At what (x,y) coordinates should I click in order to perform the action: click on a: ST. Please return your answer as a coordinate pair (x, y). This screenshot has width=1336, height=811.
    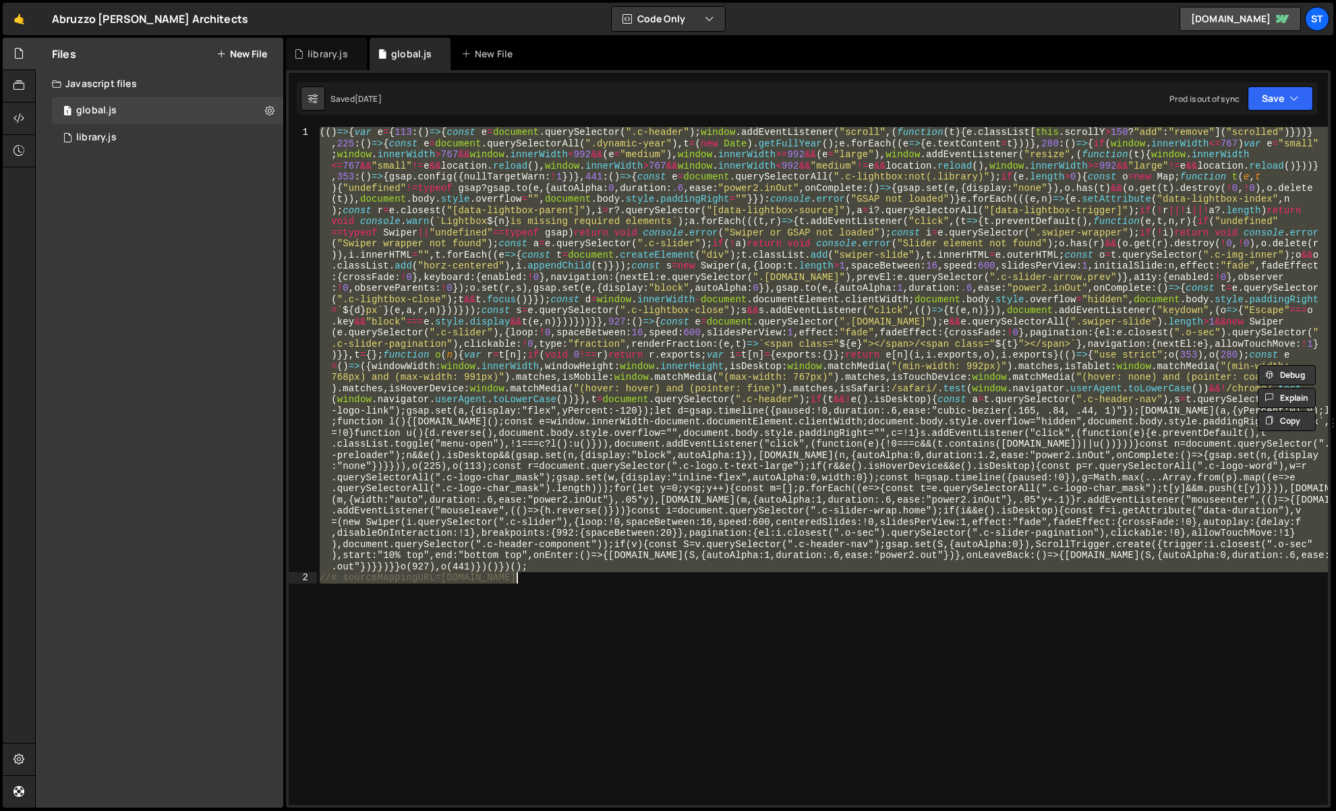
    Looking at the image, I should click on (1317, 19).